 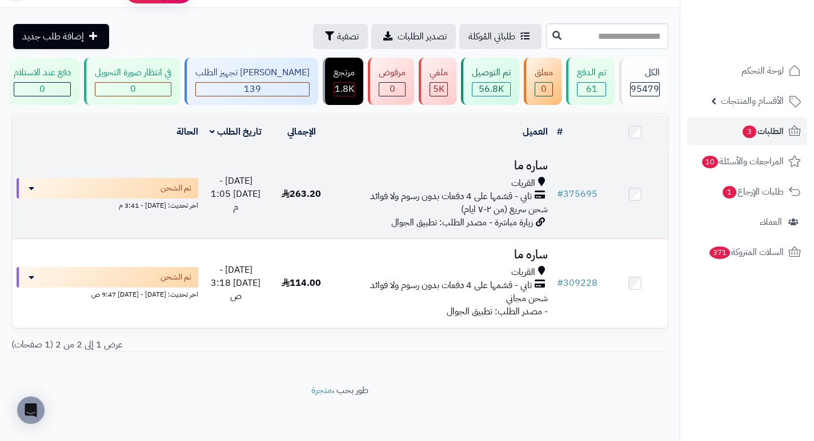 What do you see at coordinates (752, 192) in the screenshot?
I see `span: طلبات الإرجاع` at bounding box center [752, 192].